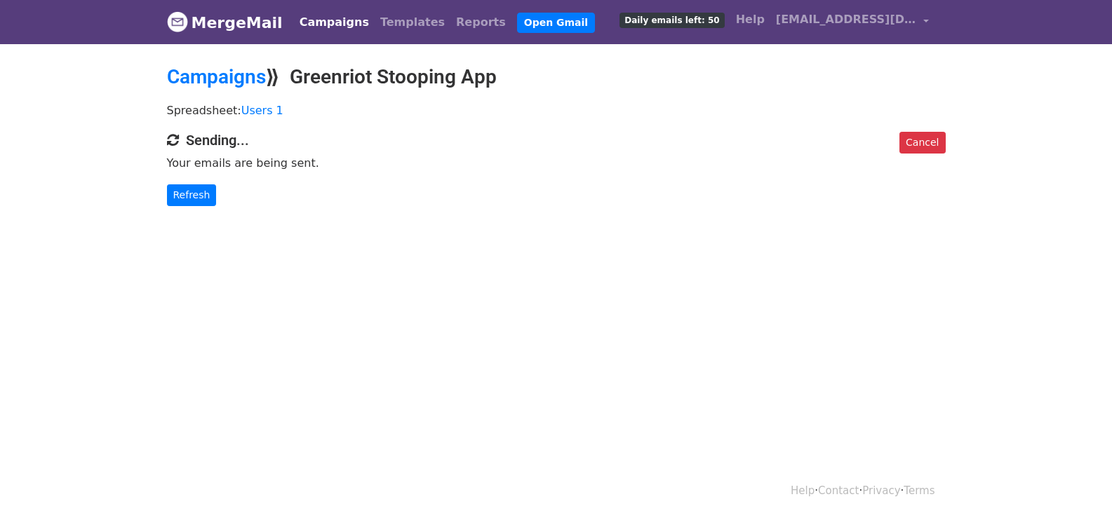 Image resolution: width=1112 pixels, height=518 pixels. I want to click on a: Reports, so click(481, 22).